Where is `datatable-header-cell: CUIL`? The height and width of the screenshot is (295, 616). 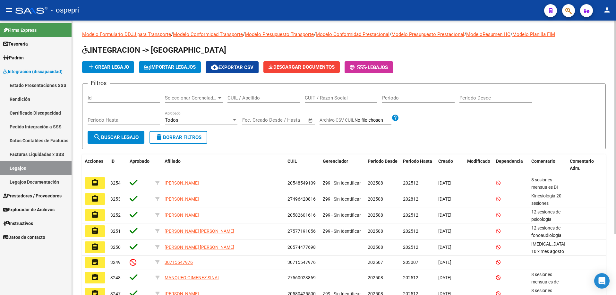
datatable-header-cell: CUIL is located at coordinates (303, 165).